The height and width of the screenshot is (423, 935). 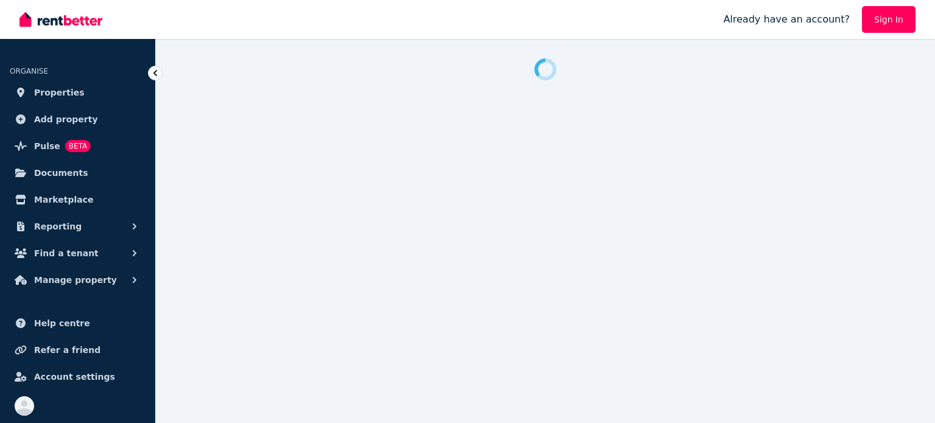 I want to click on span: Properties, so click(x=59, y=93).